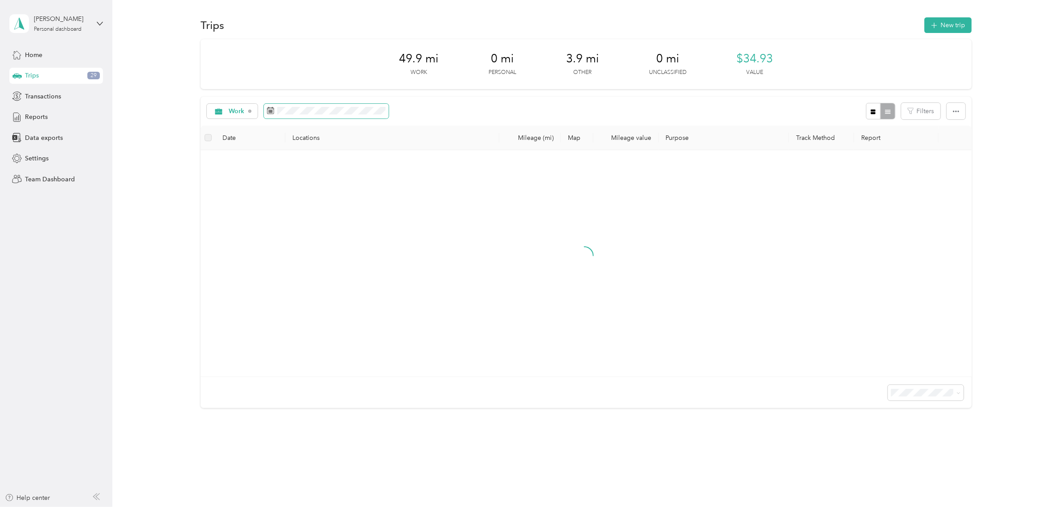 Image resolution: width=1064 pixels, height=507 pixels. What do you see at coordinates (94, 76) in the screenshot?
I see `span: 29` at bounding box center [94, 76].